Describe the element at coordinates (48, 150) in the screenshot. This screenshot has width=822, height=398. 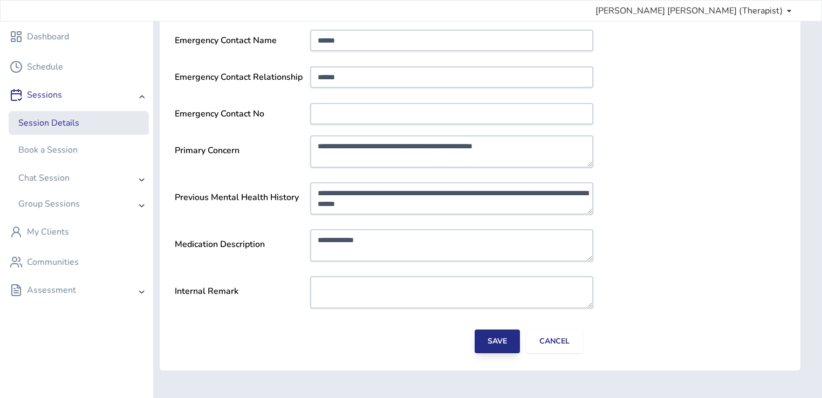
I see `div: Book a Session` at that location.